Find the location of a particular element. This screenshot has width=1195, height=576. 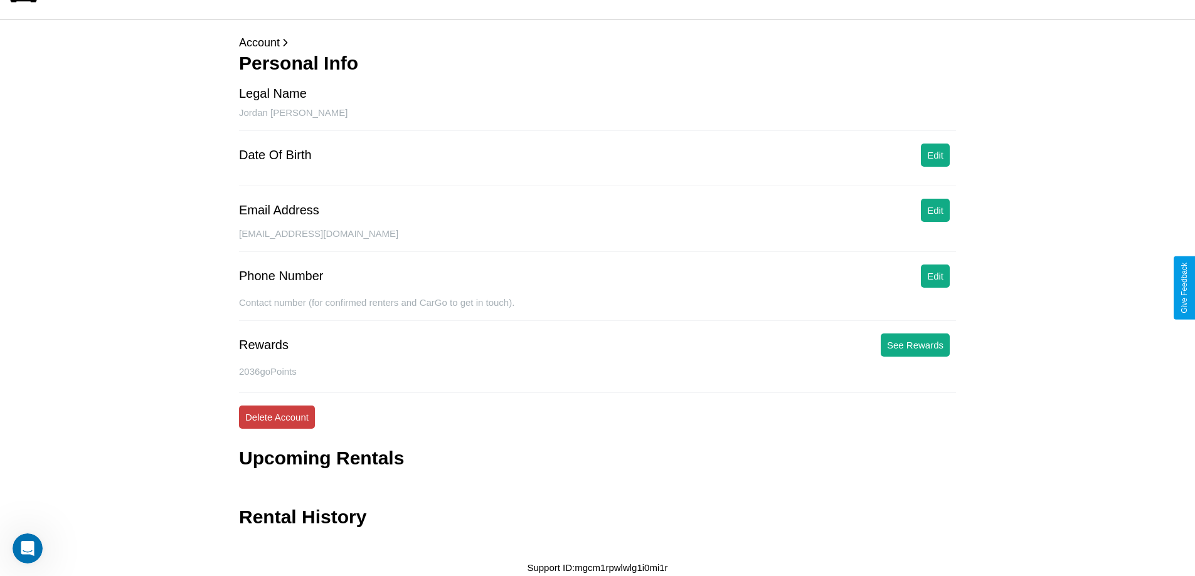

h3: Upcoming Rentals is located at coordinates (321, 458).